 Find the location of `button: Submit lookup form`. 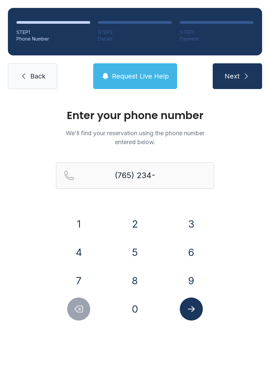

button: Submit lookup form is located at coordinates (191, 309).